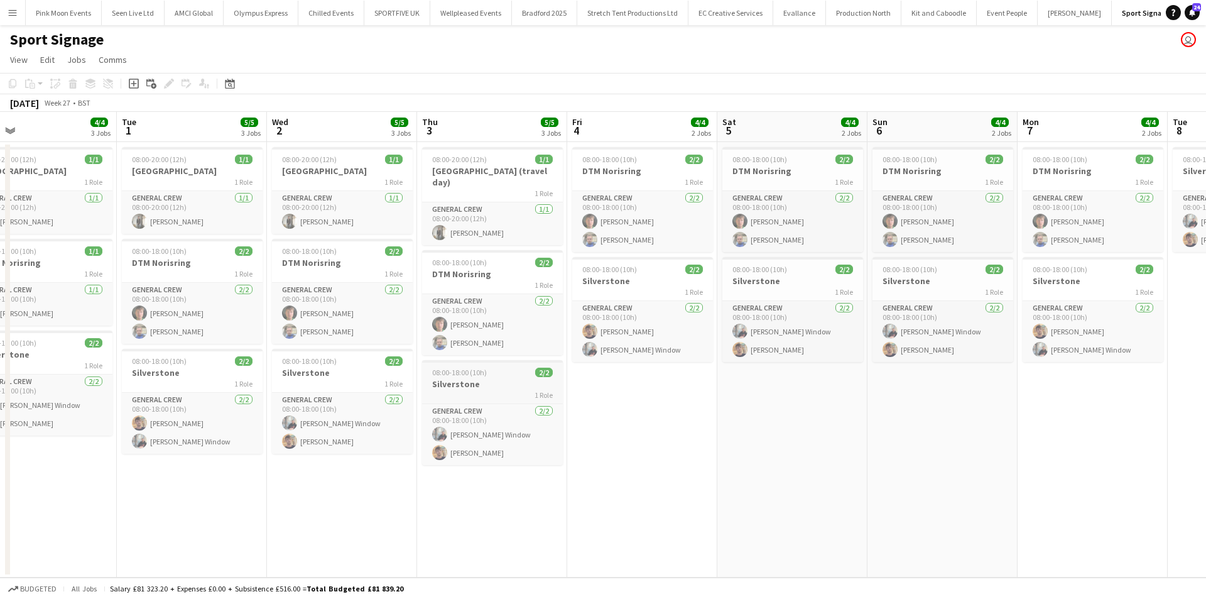  I want to click on span: 7, so click(1030, 130).